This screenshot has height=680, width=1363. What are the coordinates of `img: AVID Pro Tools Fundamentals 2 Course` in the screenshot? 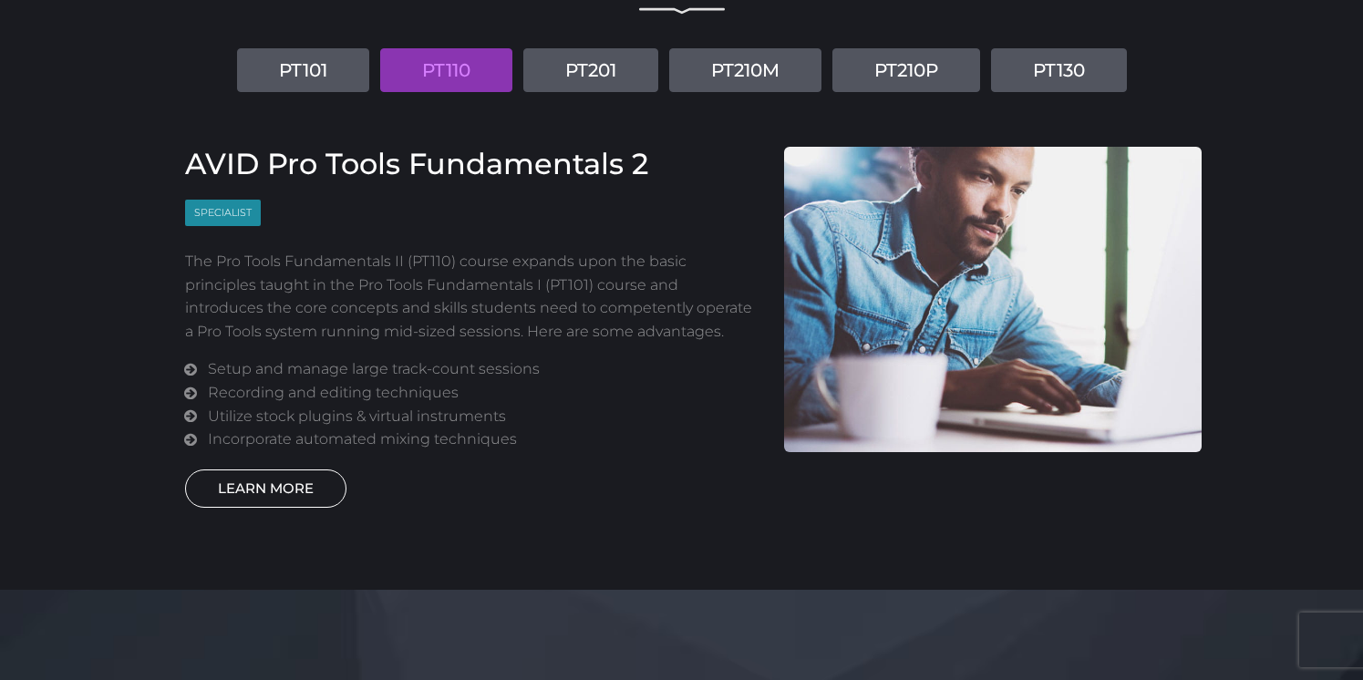 It's located at (993, 299).